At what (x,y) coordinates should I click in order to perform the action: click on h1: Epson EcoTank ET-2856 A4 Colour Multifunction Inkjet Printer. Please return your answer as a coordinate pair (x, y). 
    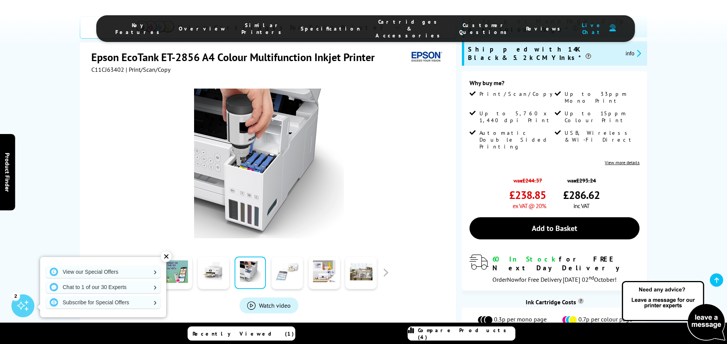
    Looking at the image, I should click on (237, 57).